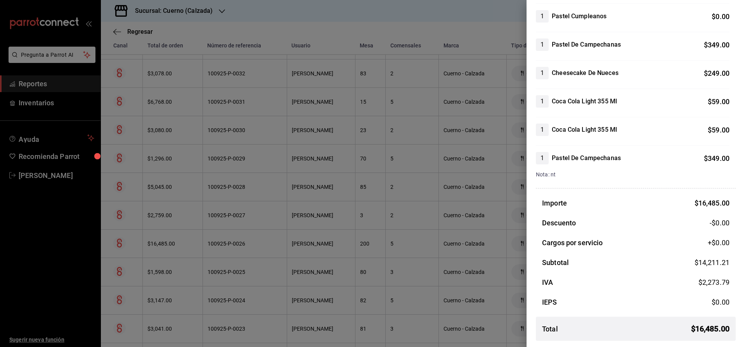  Describe the element at coordinates (585, 73) in the screenshot. I see `h4: Cheesecake De Nueces` at that location.